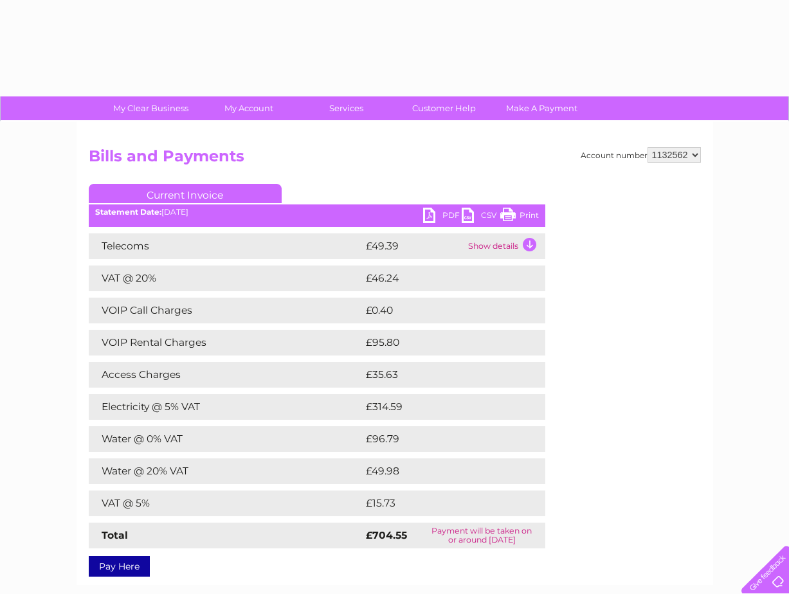 The height and width of the screenshot is (594, 789). I want to click on td: £49.98, so click(441, 471).